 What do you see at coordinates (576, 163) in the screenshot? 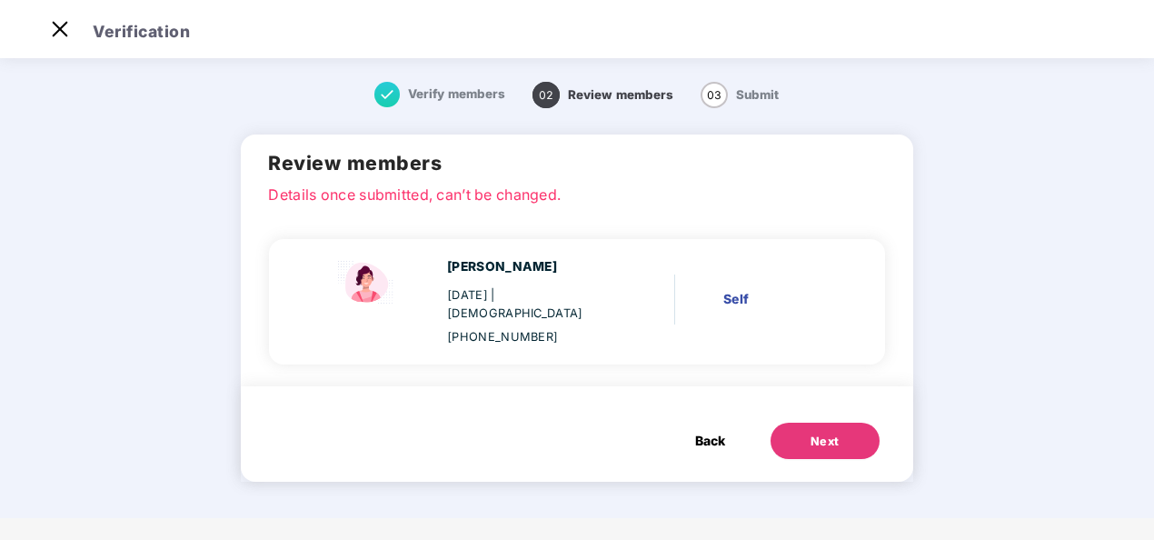
I see `h2: Review members` at bounding box center [576, 163].